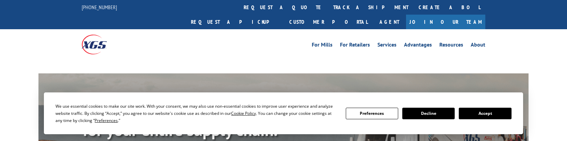  What do you see at coordinates (196, 113) in the screenshot?
I see `div: We use essential cookies to make our site work. With your consent, we may also use non-essential ...` at bounding box center [196, 113].